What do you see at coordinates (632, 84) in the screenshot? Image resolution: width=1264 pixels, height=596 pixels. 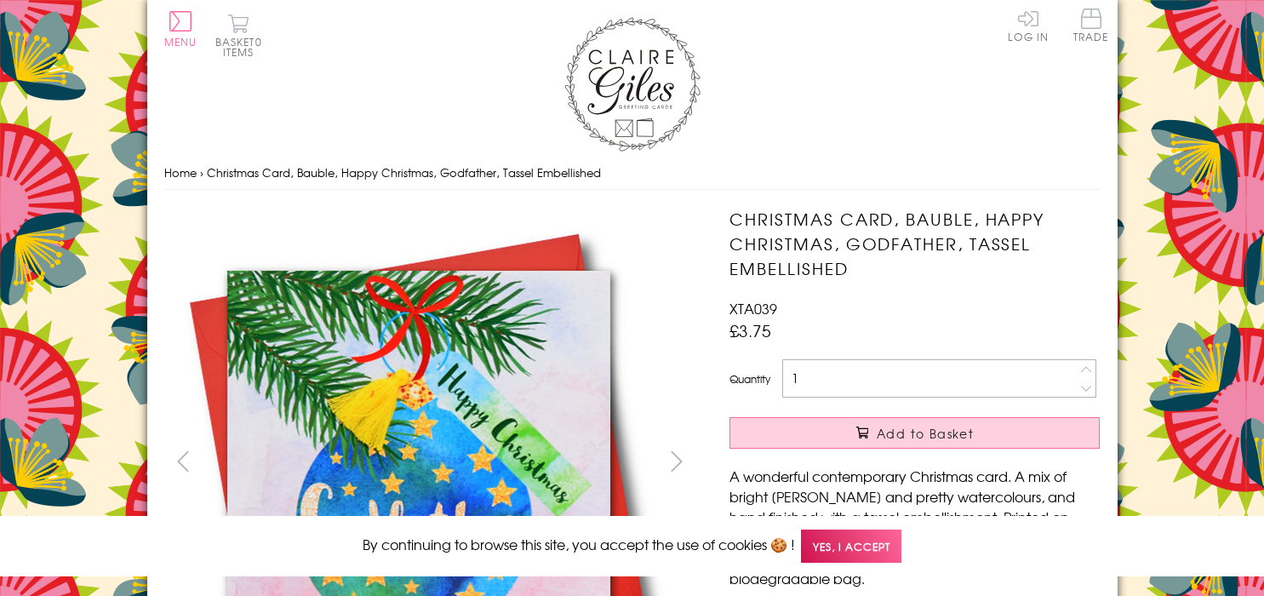 I see `img: Claire Giles Greetings Cards` at bounding box center [632, 84].